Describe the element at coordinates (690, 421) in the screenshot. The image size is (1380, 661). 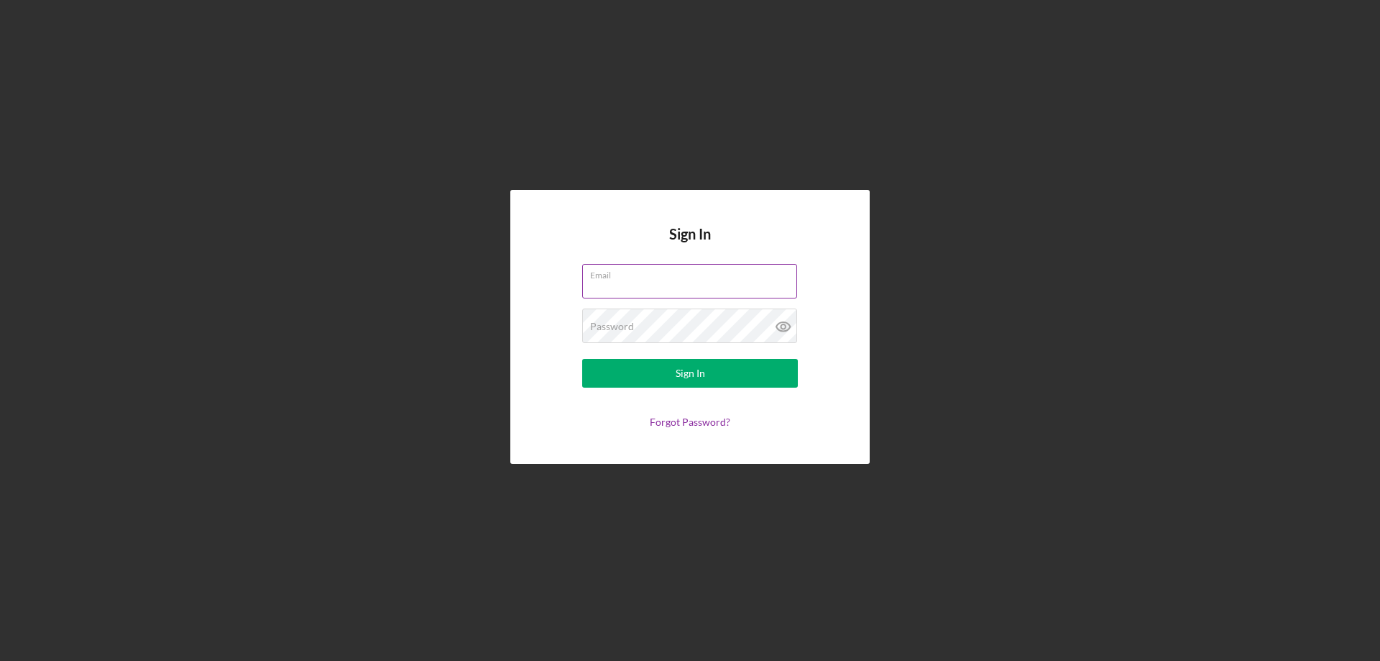
I see `a: Forgot Password?` at that location.